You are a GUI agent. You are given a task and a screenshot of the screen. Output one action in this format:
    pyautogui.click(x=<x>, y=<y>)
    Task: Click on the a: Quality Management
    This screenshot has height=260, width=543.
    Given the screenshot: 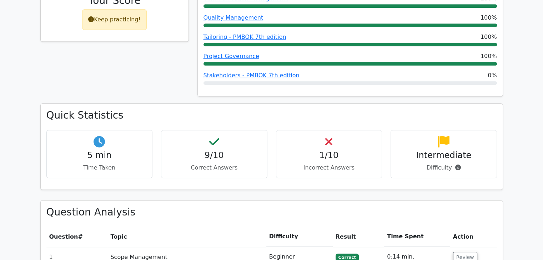 What is the action you would take?
    pyautogui.click(x=233, y=17)
    